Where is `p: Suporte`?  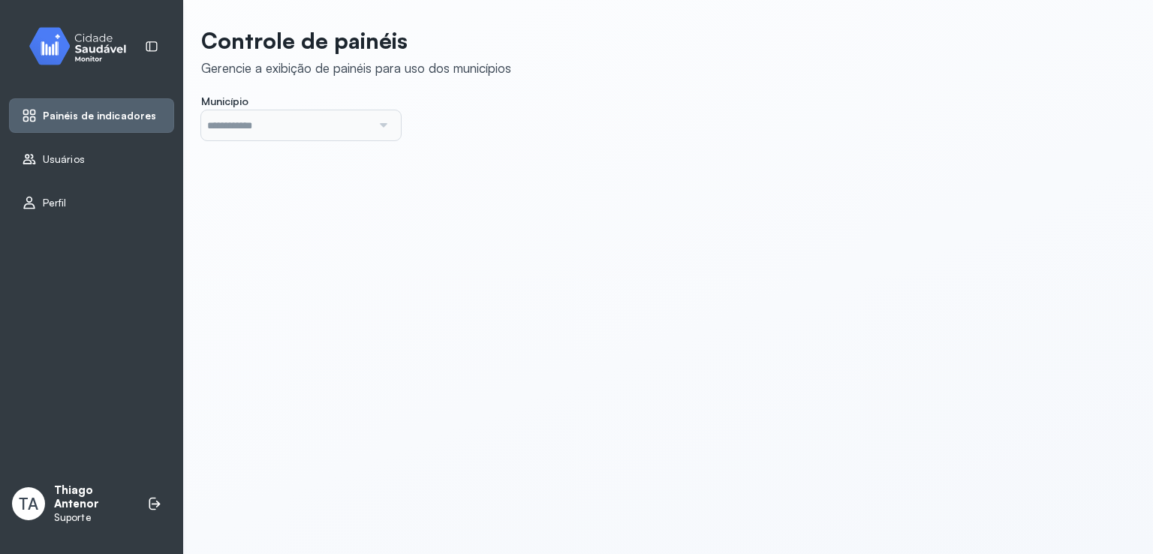
p: Suporte is located at coordinates (93, 517).